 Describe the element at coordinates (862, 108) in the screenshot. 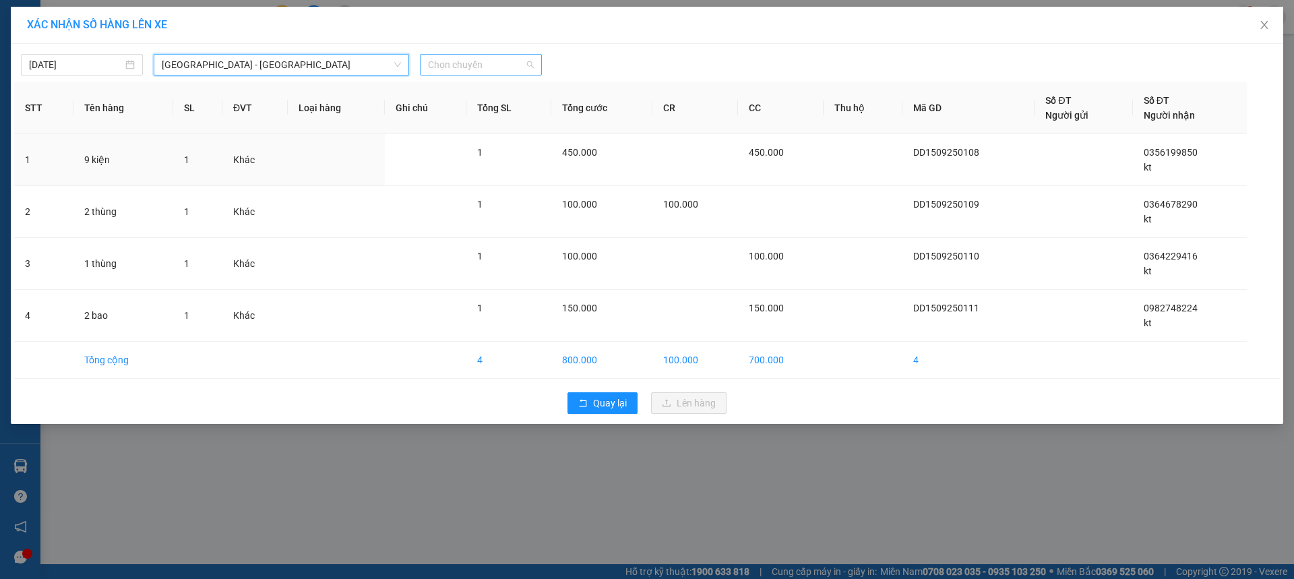

I see `th: Thu hộ` at that location.